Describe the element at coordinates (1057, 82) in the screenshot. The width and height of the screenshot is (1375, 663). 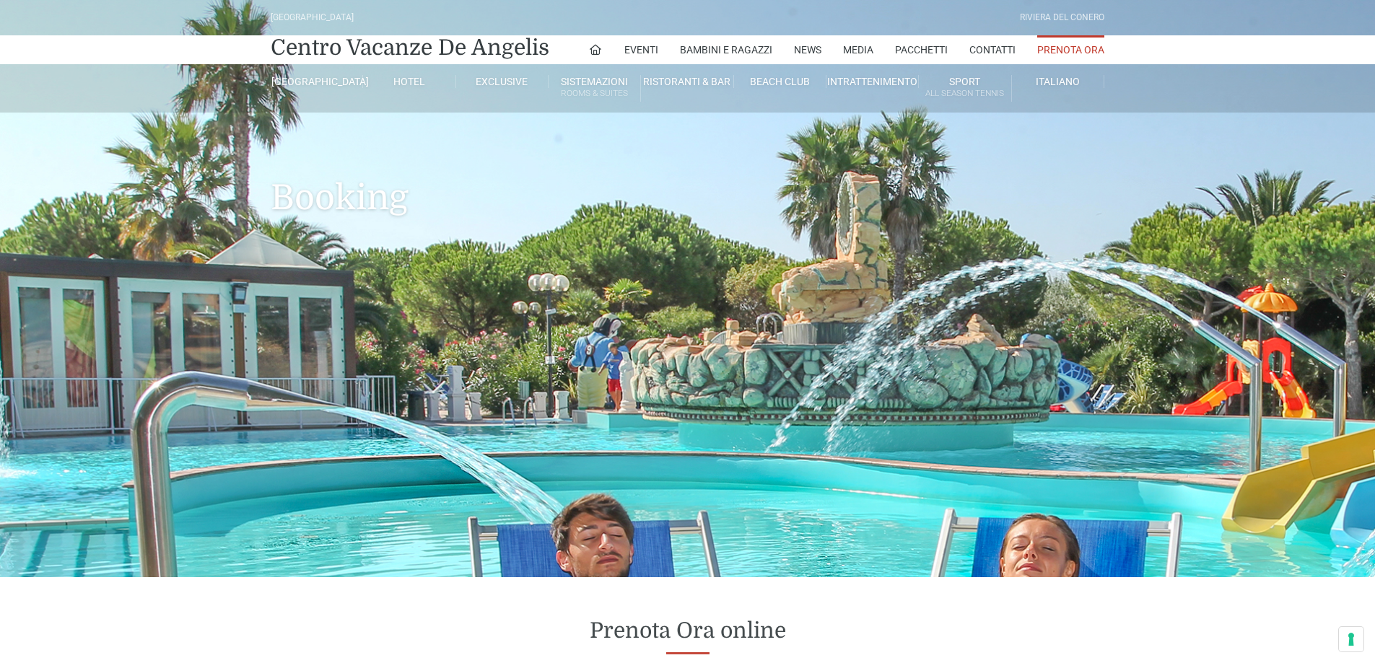
I see `span: Italiano` at that location.